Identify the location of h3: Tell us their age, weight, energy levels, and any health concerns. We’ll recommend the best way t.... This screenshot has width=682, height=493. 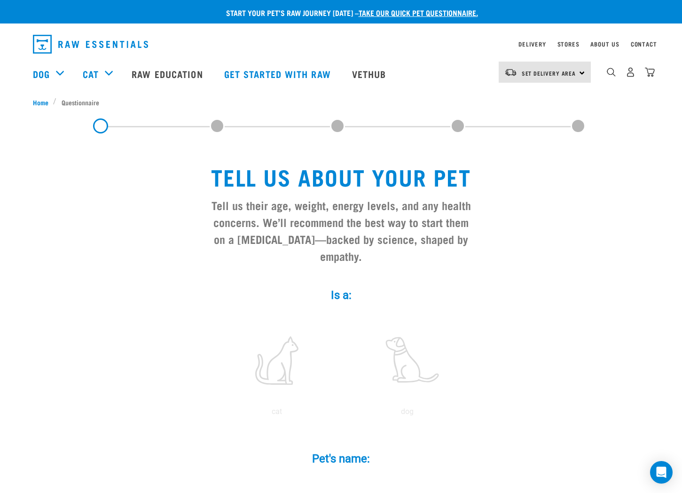
(341, 230).